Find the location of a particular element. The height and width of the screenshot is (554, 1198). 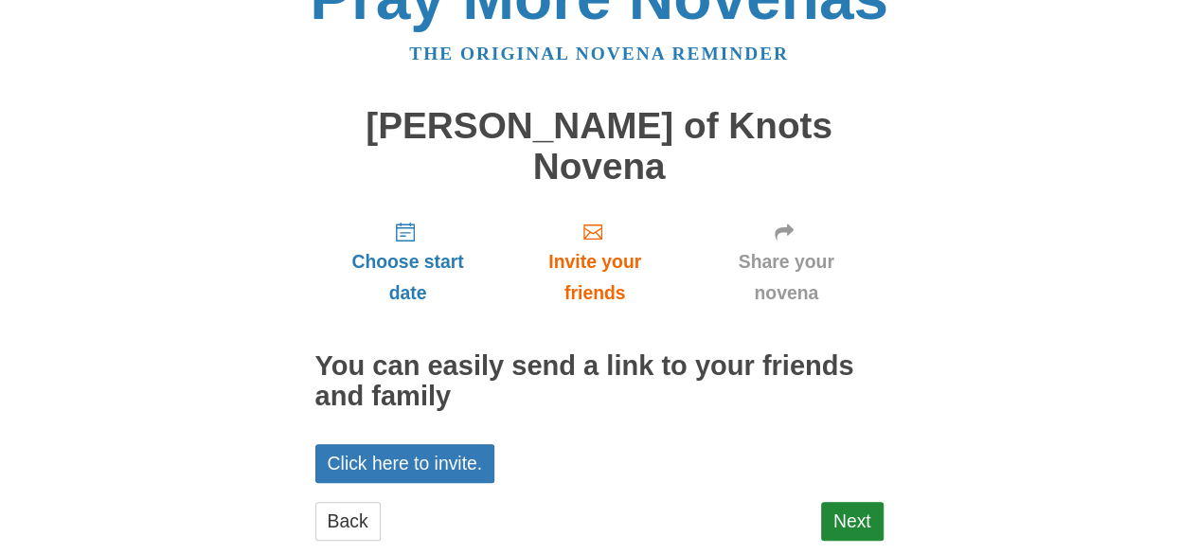

a: Choose start date is located at coordinates (408, 261).